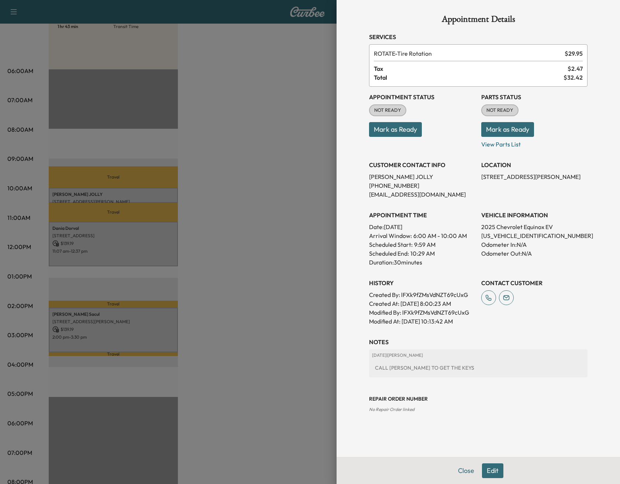  What do you see at coordinates (534, 227) in the screenshot?
I see `p: 2025 Chevrolet Equinox EV` at bounding box center [534, 227].